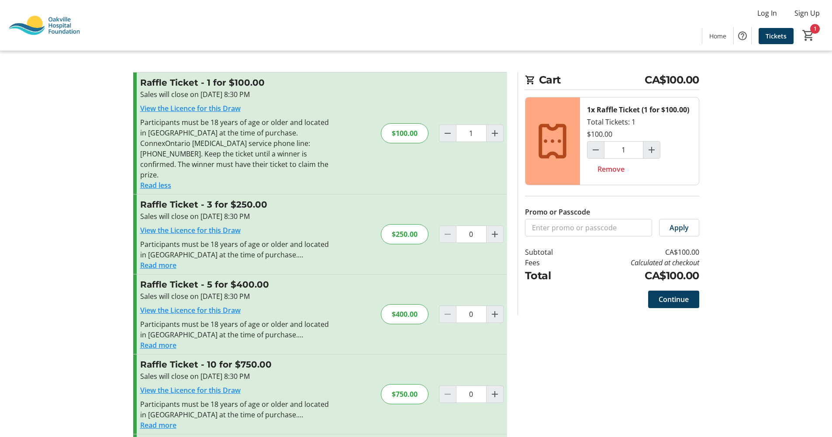 The image size is (832, 437). What do you see at coordinates (404, 314) in the screenshot?
I see `div: $400.00` at bounding box center [404, 314].